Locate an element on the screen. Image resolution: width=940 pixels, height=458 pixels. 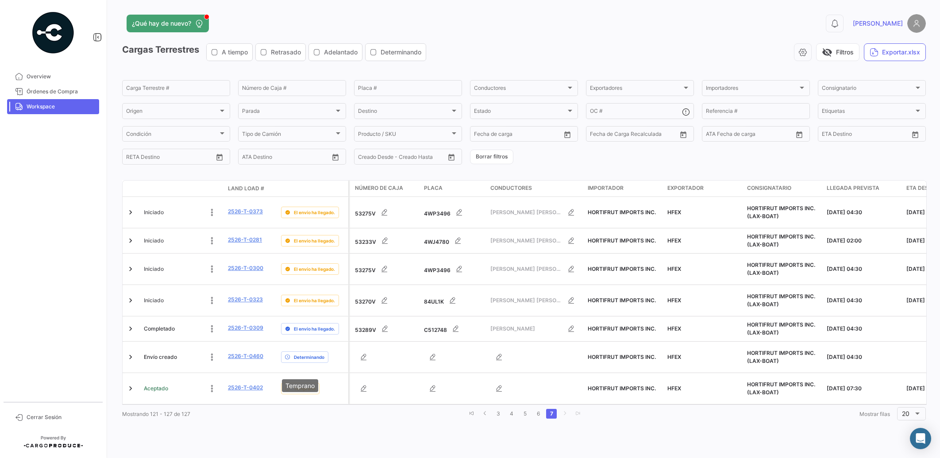
span: Adelantado is located at coordinates (341, 52).